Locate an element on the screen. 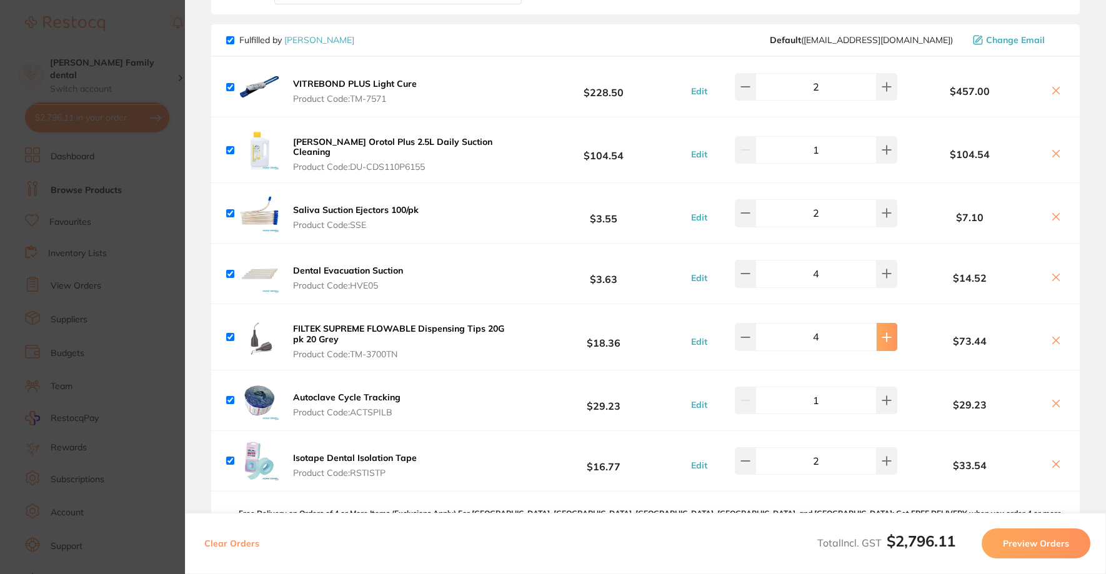  b: FILTEK SUPREME FLOWABLE Dispensing Tips 20G pk 20 Grey is located at coordinates (398, 334).